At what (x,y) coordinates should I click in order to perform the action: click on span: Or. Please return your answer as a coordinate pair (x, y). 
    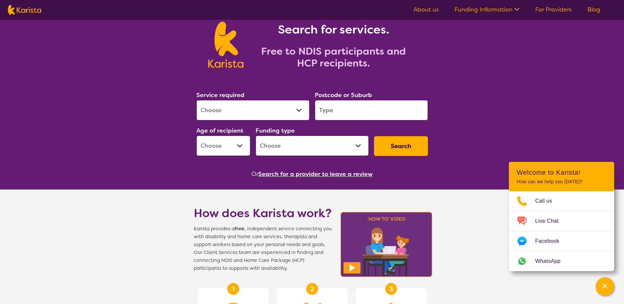
    Looking at the image, I should click on (255, 174).